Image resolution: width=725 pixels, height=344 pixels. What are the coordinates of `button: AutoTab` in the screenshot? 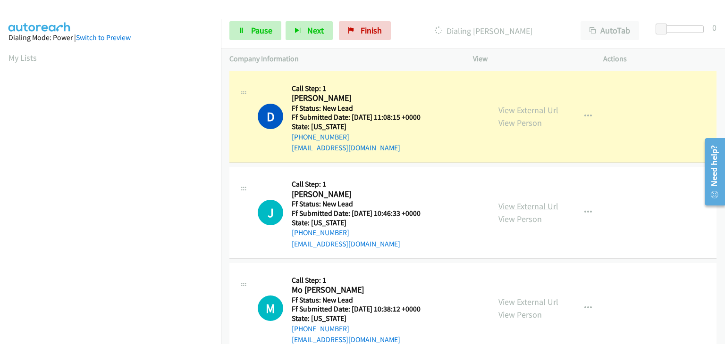 It's located at (610, 31).